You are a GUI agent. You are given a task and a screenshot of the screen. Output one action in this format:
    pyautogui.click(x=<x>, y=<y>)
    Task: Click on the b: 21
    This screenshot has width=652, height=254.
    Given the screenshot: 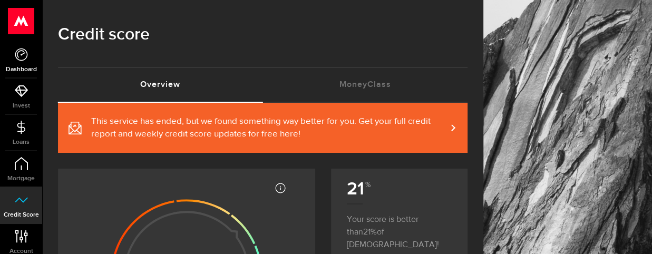 What is the action you would take?
    pyautogui.click(x=358, y=189)
    